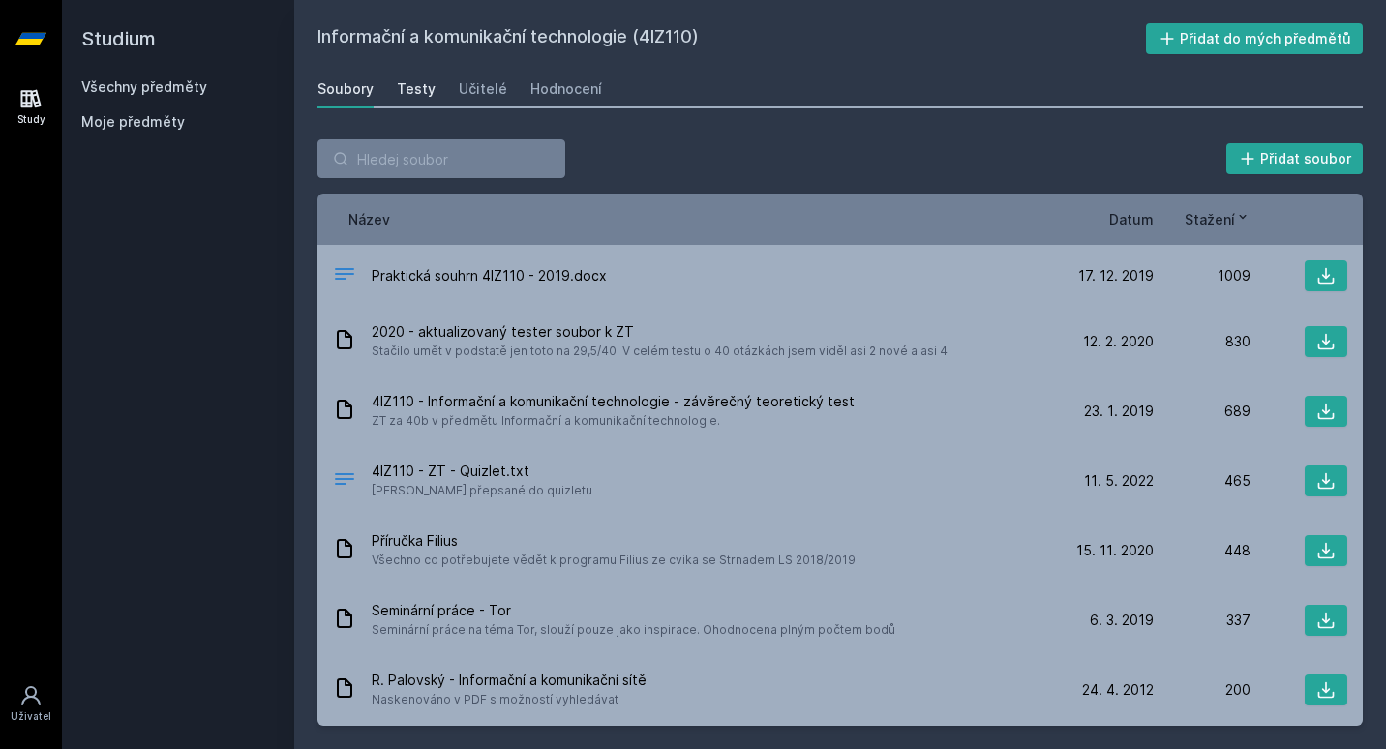 The image size is (1386, 749). Describe the element at coordinates (633, 611) in the screenshot. I see `span: Seminární práce - Tor` at that location.